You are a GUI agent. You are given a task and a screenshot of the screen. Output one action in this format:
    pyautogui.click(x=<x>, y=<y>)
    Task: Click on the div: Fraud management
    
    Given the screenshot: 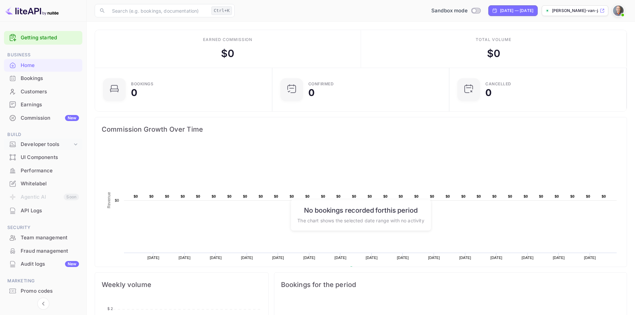 What is the action you would take?
    pyautogui.click(x=43, y=251)
    